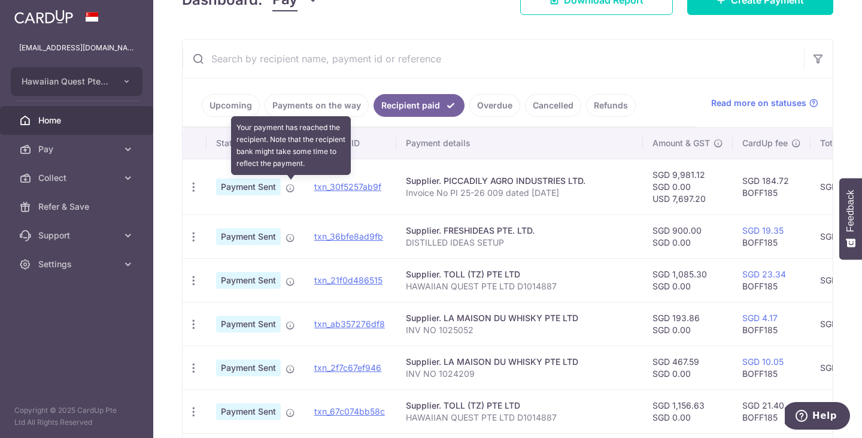 The image size is (862, 438). What do you see at coordinates (771, 186) in the screenshot?
I see `td: SGD 184.72 BOFF185` at bounding box center [771, 186].